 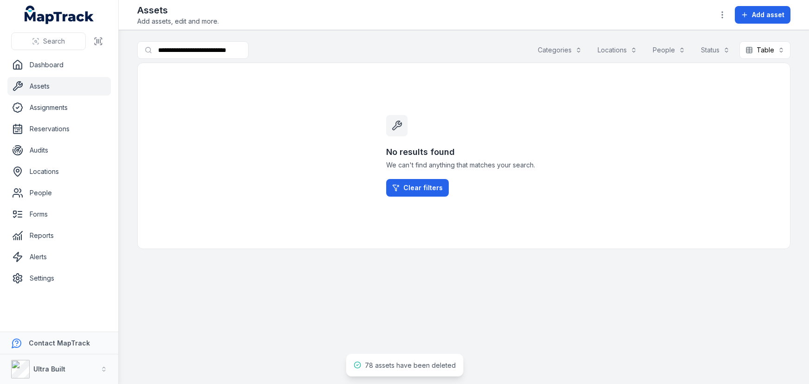 What do you see at coordinates (769, 15) in the screenshot?
I see `span: Add asset` at bounding box center [769, 15].